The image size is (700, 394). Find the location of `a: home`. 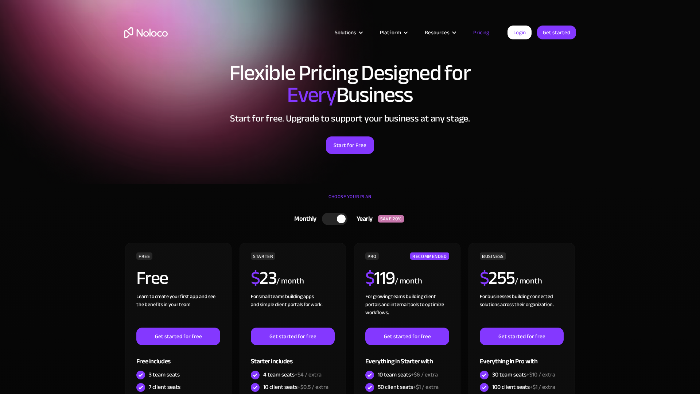

a: home is located at coordinates (146, 32).